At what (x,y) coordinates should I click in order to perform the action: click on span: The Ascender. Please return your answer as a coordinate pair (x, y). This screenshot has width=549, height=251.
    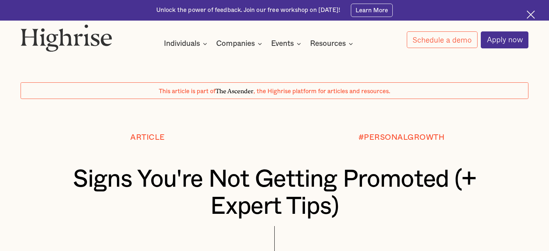
    Looking at the image, I should click on (234, 90).